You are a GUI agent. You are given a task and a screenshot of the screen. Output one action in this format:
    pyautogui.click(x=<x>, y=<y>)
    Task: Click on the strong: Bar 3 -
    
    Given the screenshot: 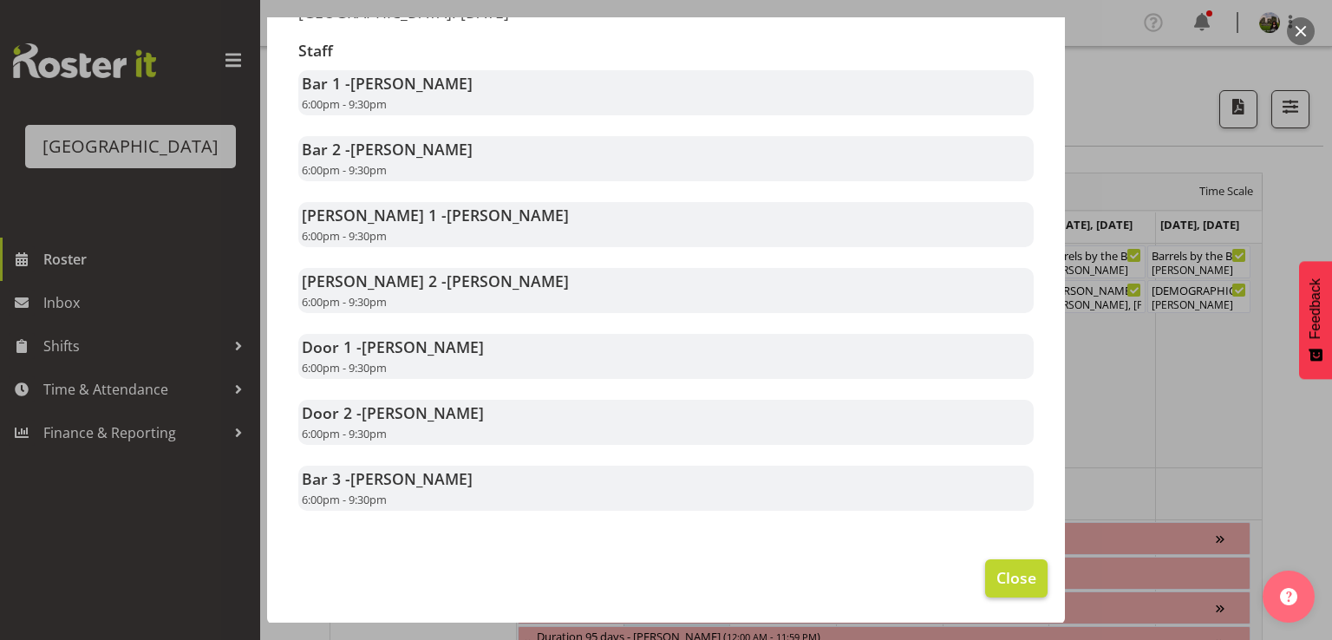 What is the action you would take?
    pyautogui.click(x=387, y=479)
    